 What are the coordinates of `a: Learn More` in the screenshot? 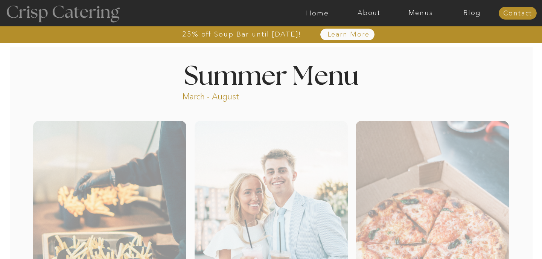 It's located at (348, 35).